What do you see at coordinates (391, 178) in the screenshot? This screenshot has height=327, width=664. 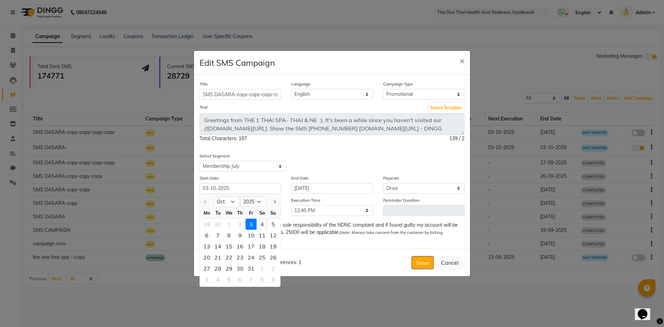 I see `label: Repeats` at bounding box center [391, 178].